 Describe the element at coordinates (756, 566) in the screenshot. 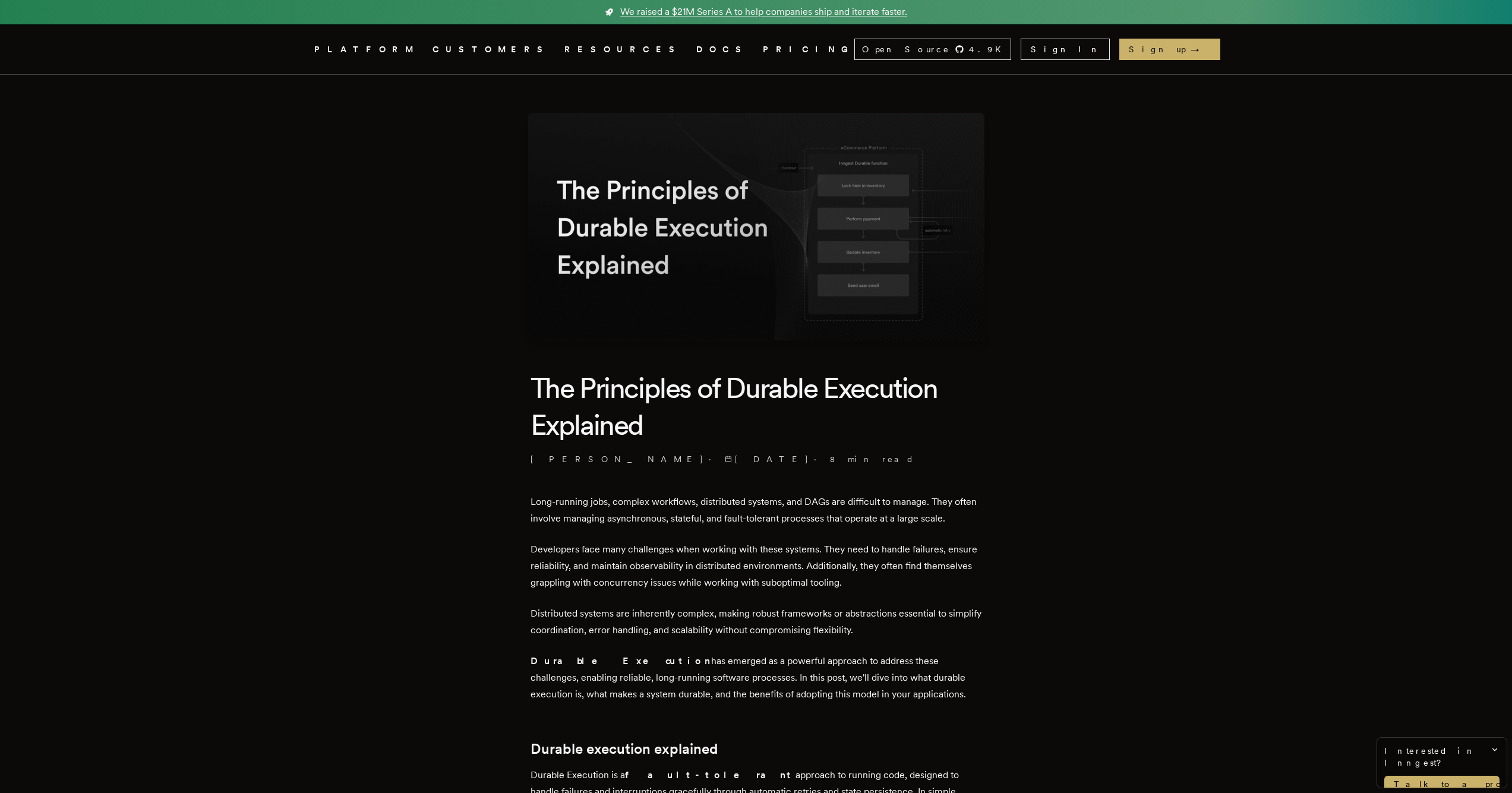

I see `p: Developers face many challenges when working with these systems. They need to handle failures, en...` at that location.